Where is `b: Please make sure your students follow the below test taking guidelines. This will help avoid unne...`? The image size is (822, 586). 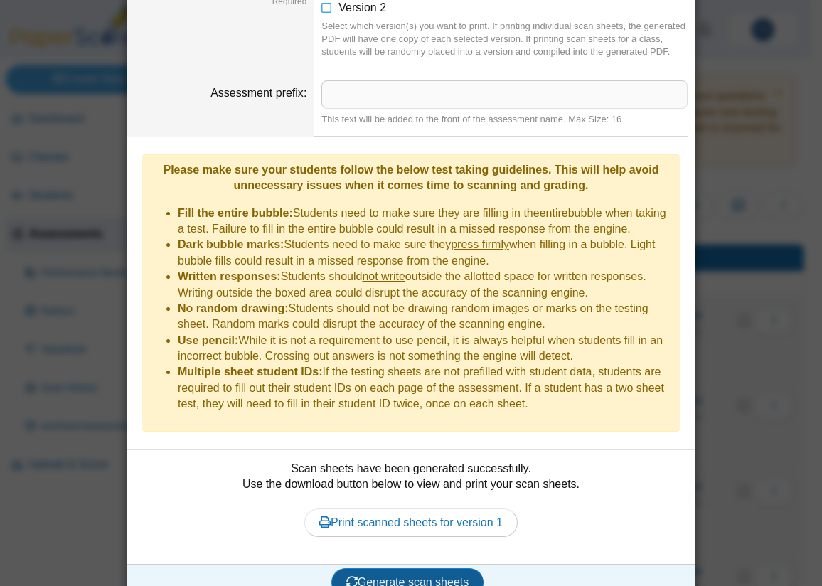
b: Please make sure your students follow the below test taking guidelines. This will help avoid unne... is located at coordinates (410, 177).